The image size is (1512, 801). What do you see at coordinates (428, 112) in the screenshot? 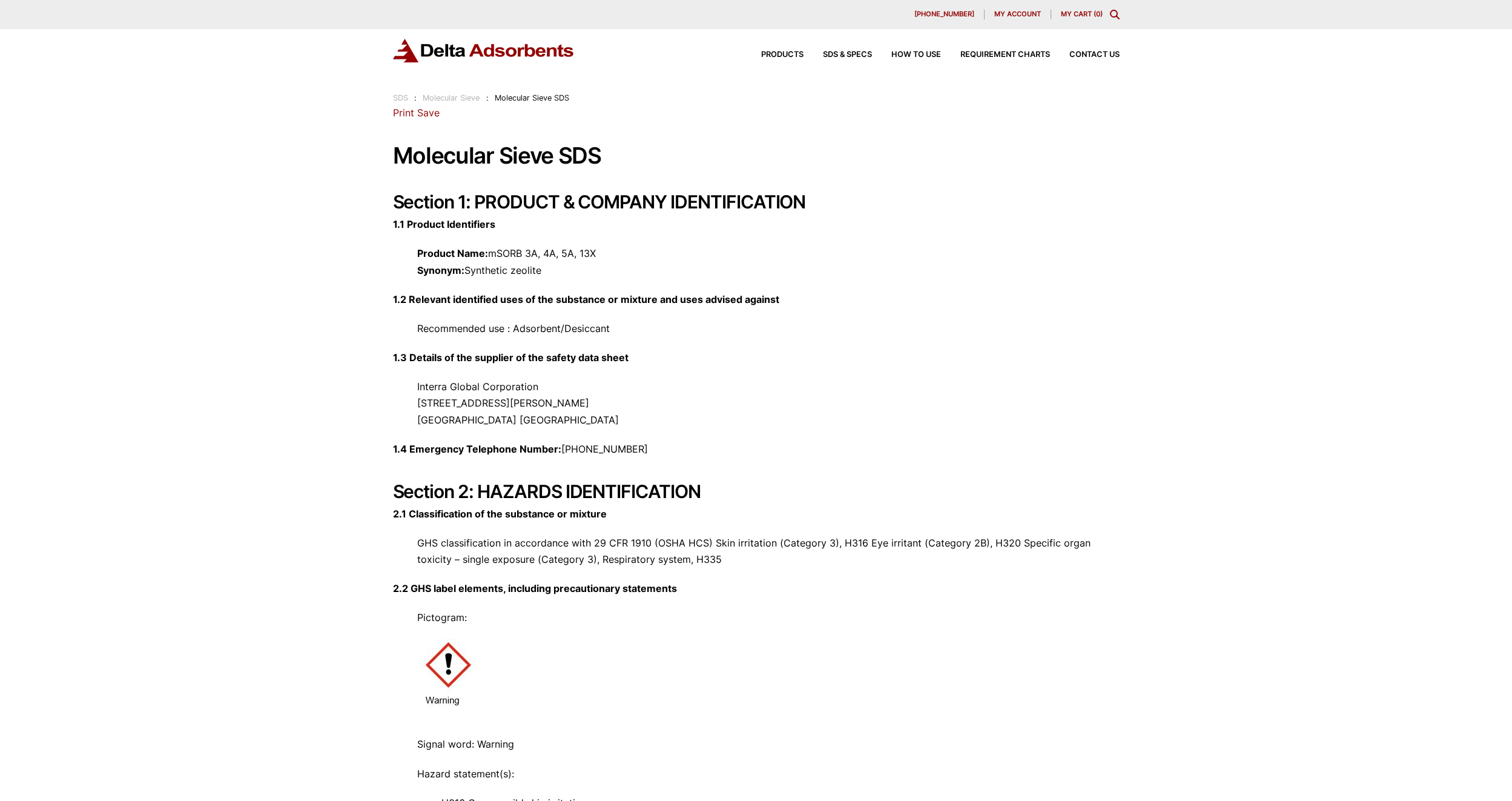
I see `a: Save` at bounding box center [428, 112].